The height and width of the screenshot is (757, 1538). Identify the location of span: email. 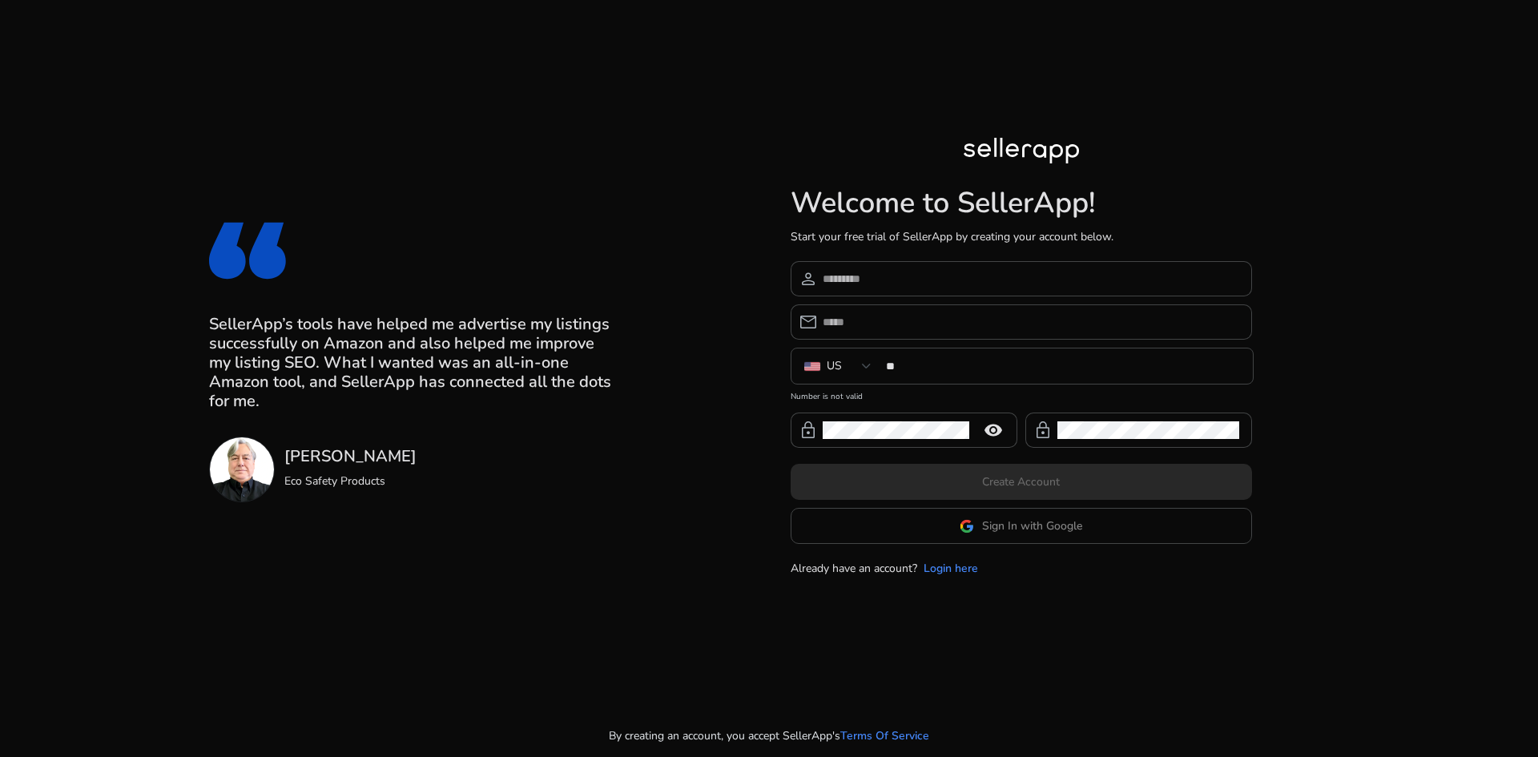
(808, 322).